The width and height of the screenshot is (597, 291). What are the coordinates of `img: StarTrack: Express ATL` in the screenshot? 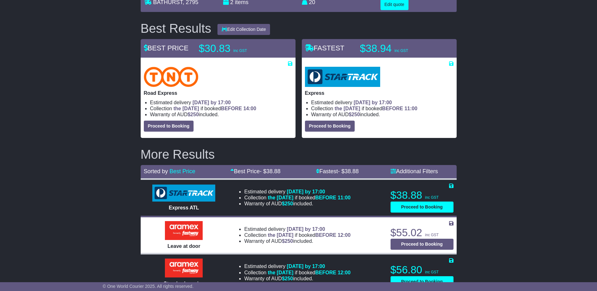 It's located at (184, 193).